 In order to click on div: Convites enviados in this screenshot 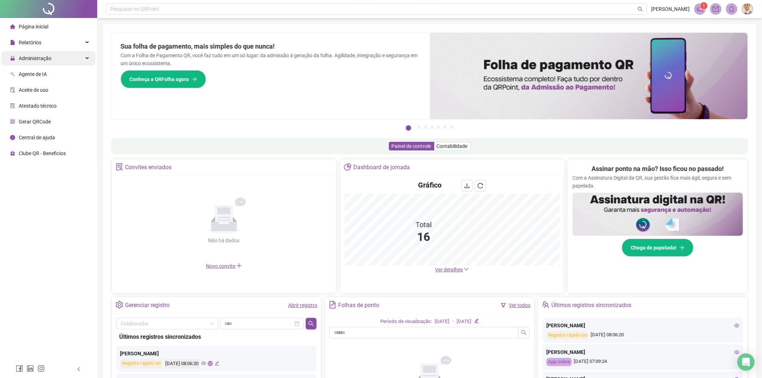, I will do `click(148, 167)`.